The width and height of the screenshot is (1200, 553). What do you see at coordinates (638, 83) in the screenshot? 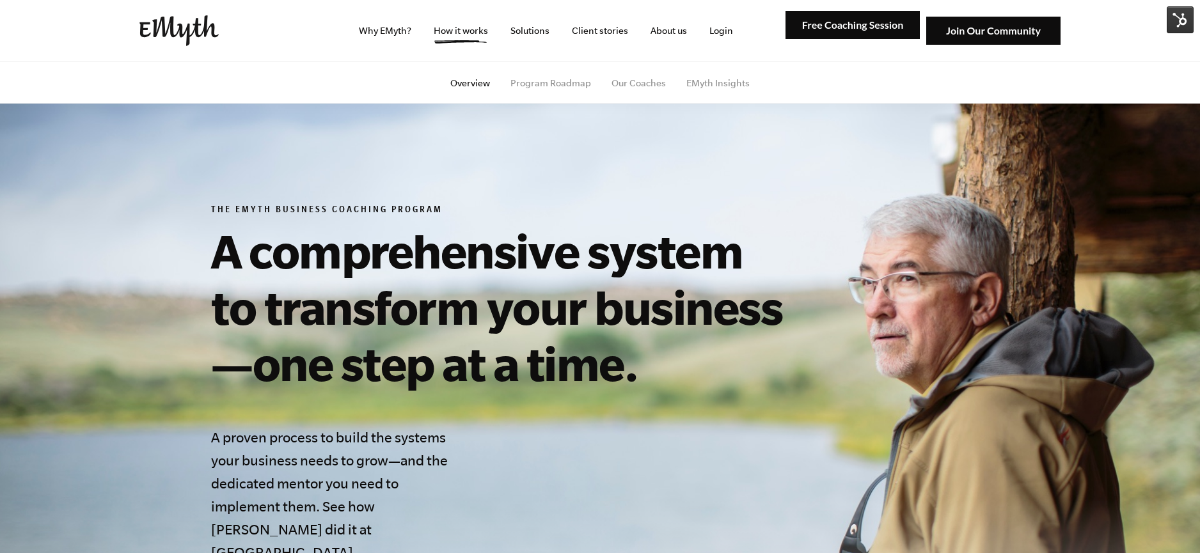
I see `a: Our Coaches` at bounding box center [638, 83].